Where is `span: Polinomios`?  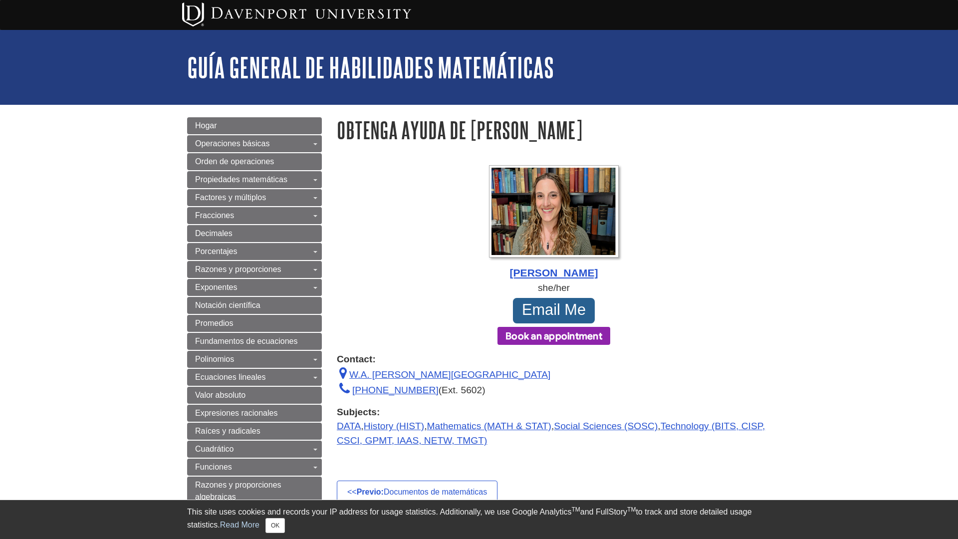 span: Polinomios is located at coordinates (214, 359).